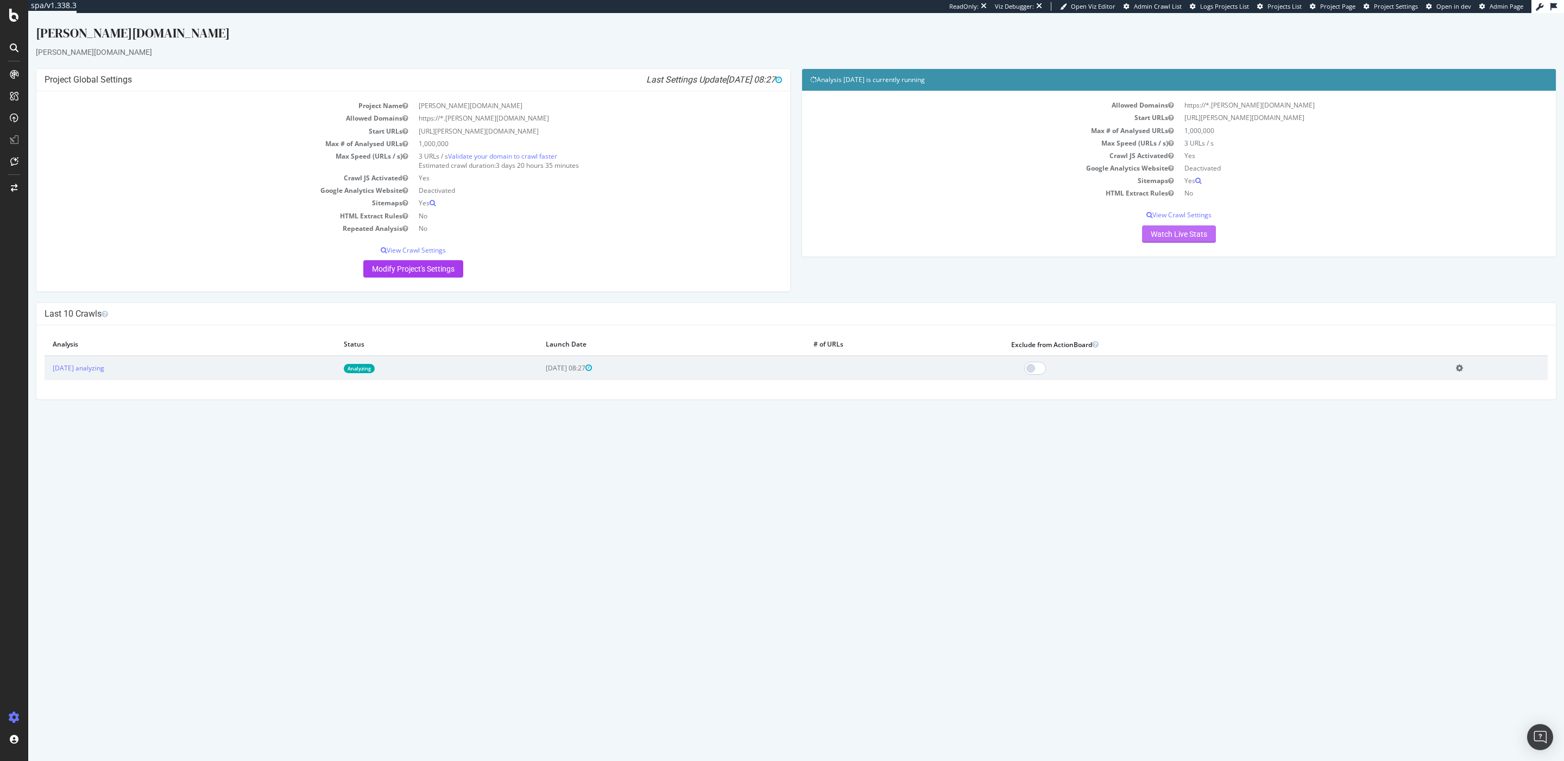 The image size is (1564, 761). What do you see at coordinates (509, 152) in the screenshot?
I see `span: 3 days 20 hours 35 minutes` at bounding box center [509, 152].